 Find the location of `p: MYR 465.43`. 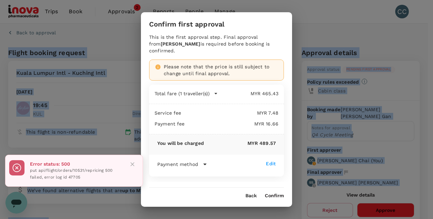

p: MYR 465.43 is located at coordinates (248, 94).